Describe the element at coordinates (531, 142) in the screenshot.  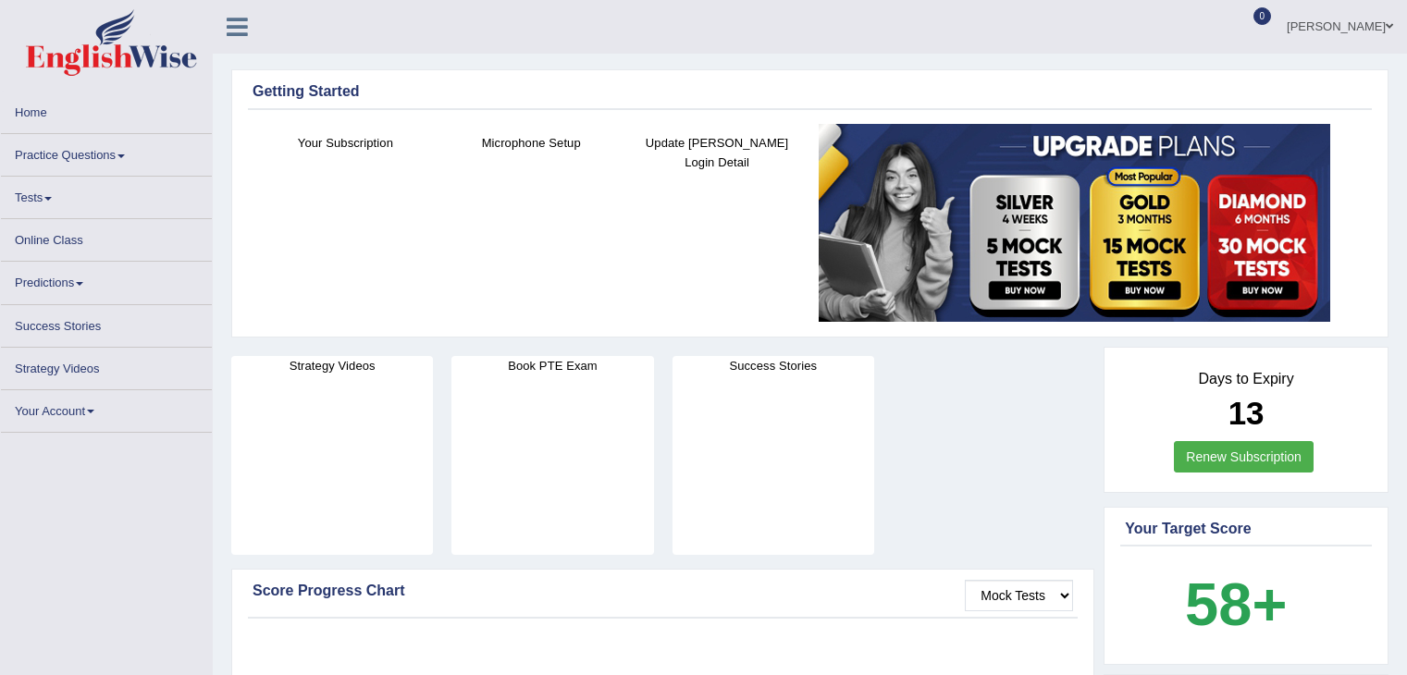
I see `h4: Microphone Setup` at that location.